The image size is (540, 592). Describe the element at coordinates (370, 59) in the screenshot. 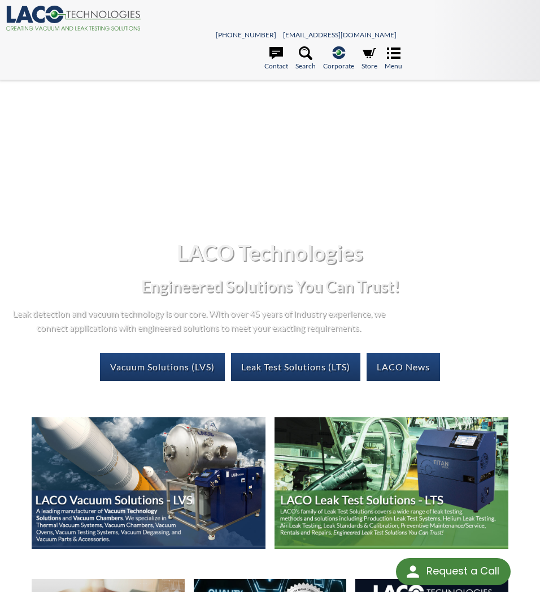

I see `a: Store` at that location.